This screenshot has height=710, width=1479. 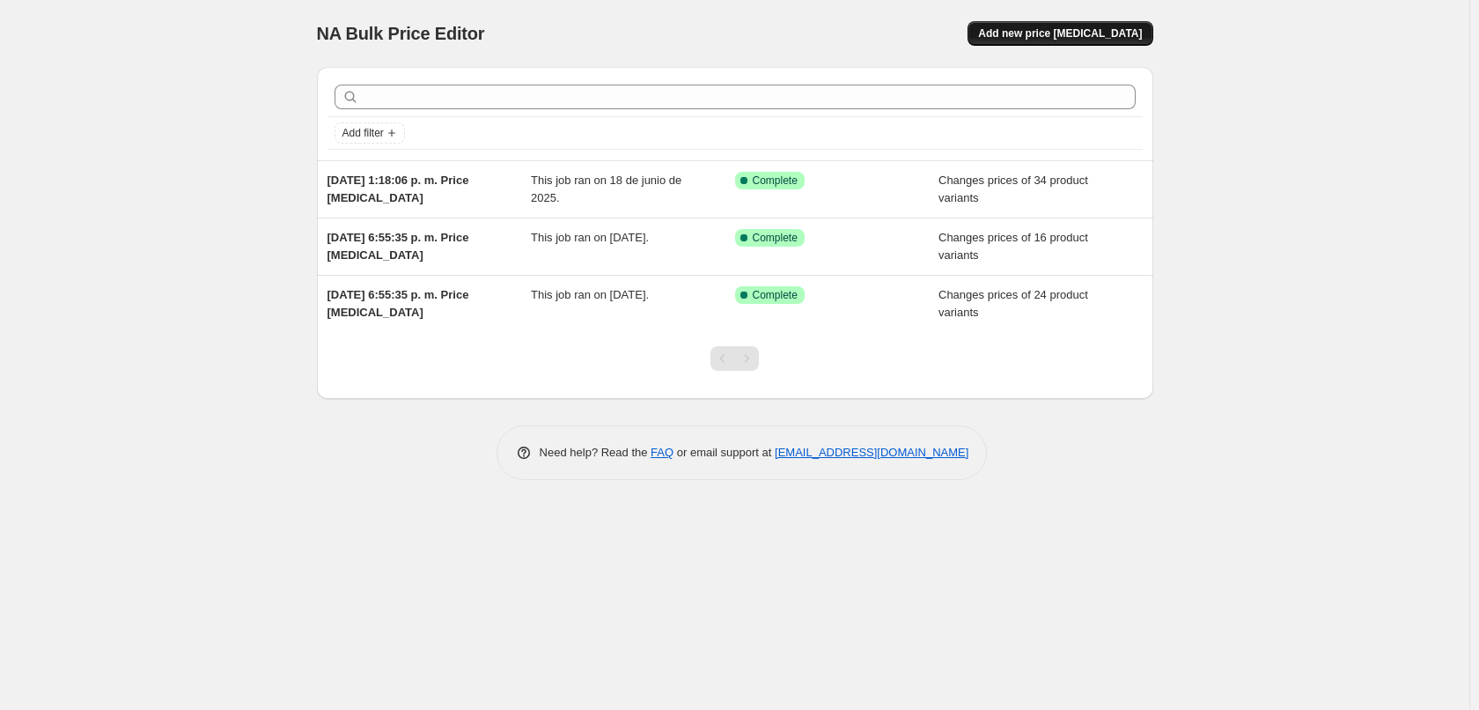 I want to click on span: Changes prices of 24 product variants, so click(x=1014, y=303).